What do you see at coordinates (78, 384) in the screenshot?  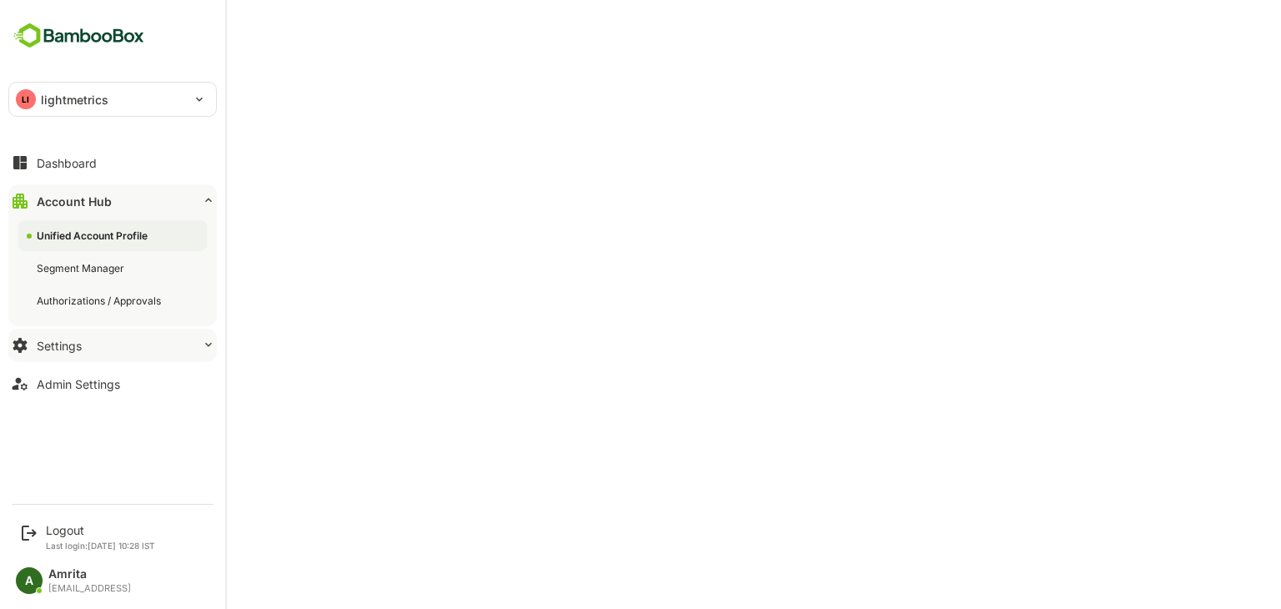 I see `div: Admin Settings` at bounding box center [78, 384].